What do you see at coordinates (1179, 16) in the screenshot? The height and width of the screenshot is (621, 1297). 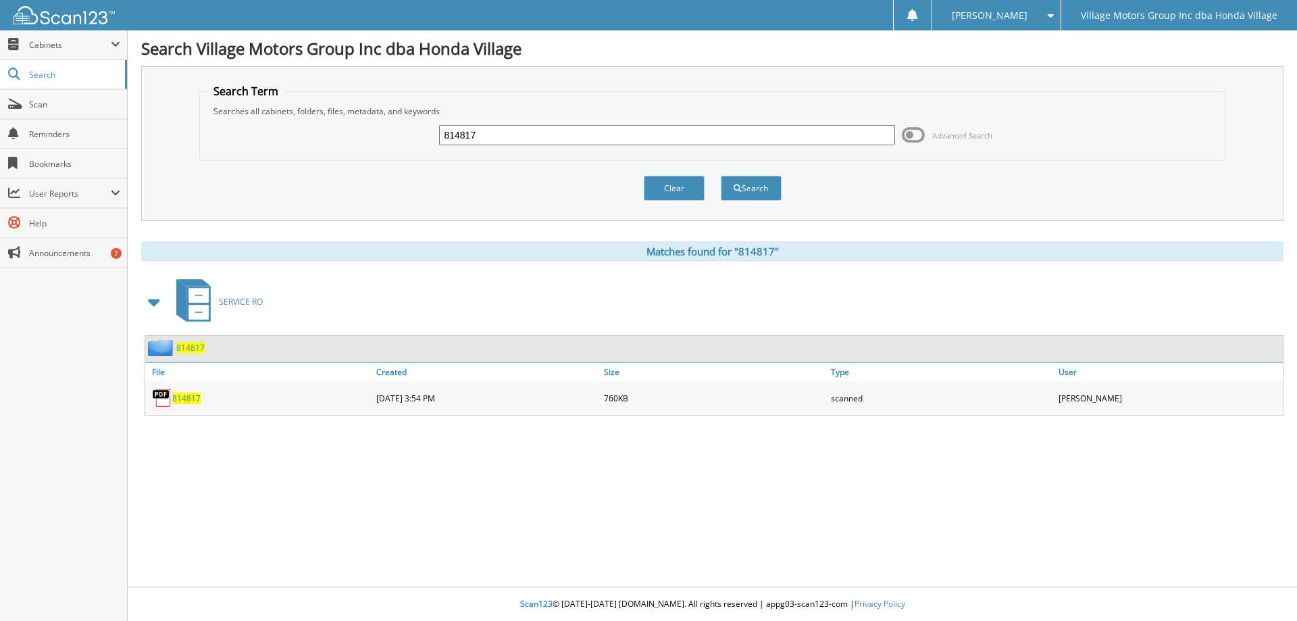 I see `span: Village Motors Group Inc dba Honda Village` at bounding box center [1179, 16].